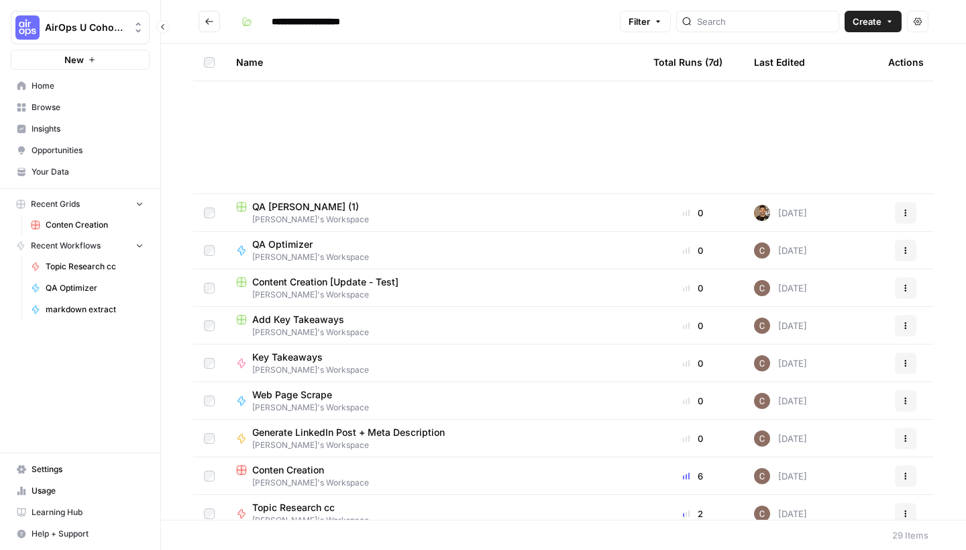  I want to click on span: New, so click(74, 60).